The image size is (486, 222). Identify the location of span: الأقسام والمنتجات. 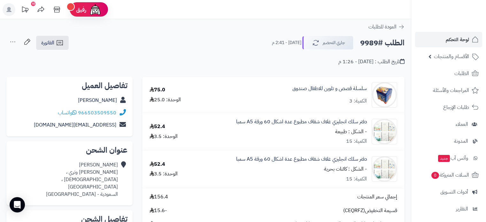
(451, 57).